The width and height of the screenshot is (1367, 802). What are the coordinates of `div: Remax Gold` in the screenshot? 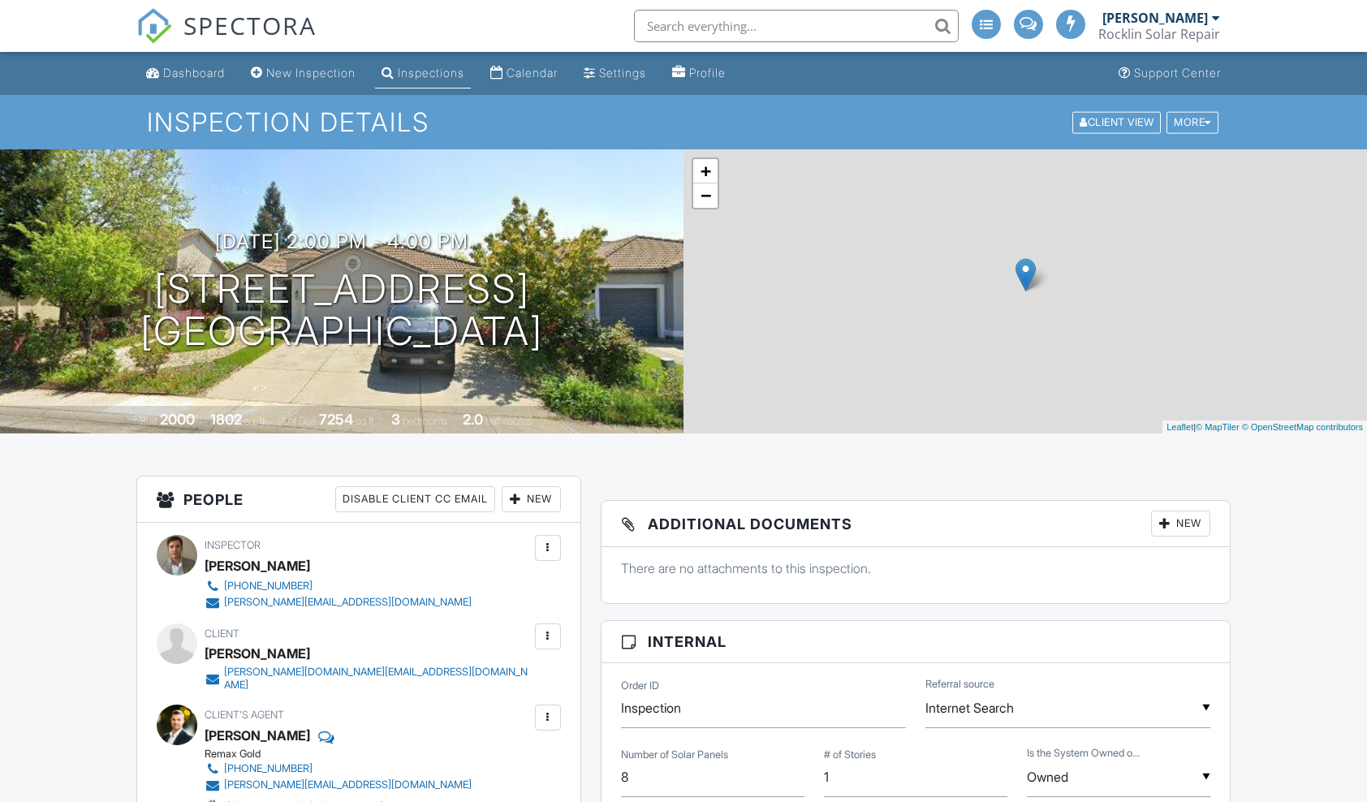 It's located at (344, 754).